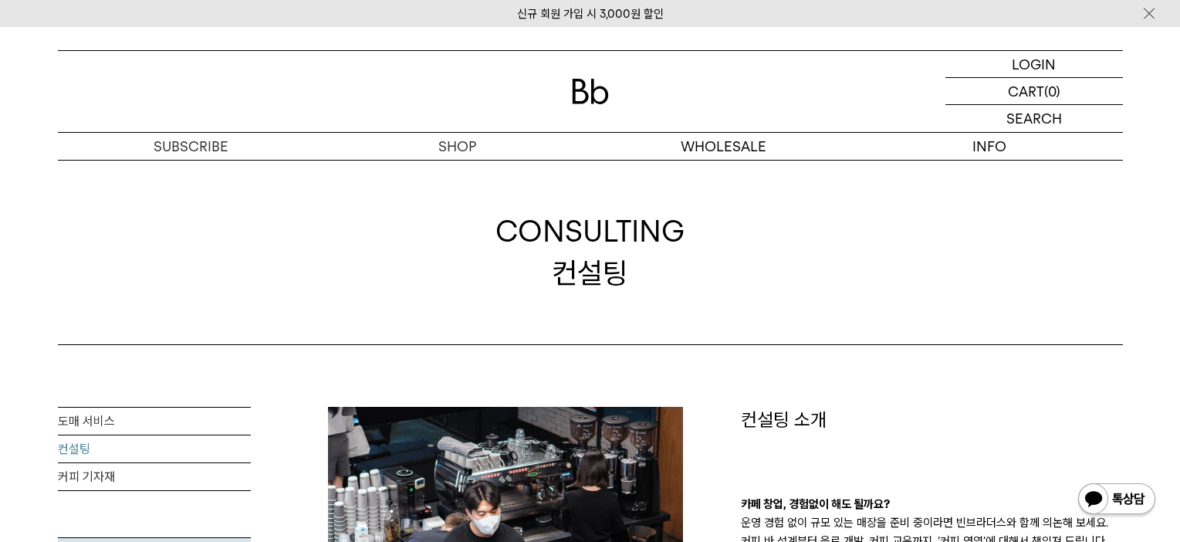 The width and height of the screenshot is (1180, 542). I want to click on a: 신규 회원 가입 시 3,000원 할인, so click(591, 14).